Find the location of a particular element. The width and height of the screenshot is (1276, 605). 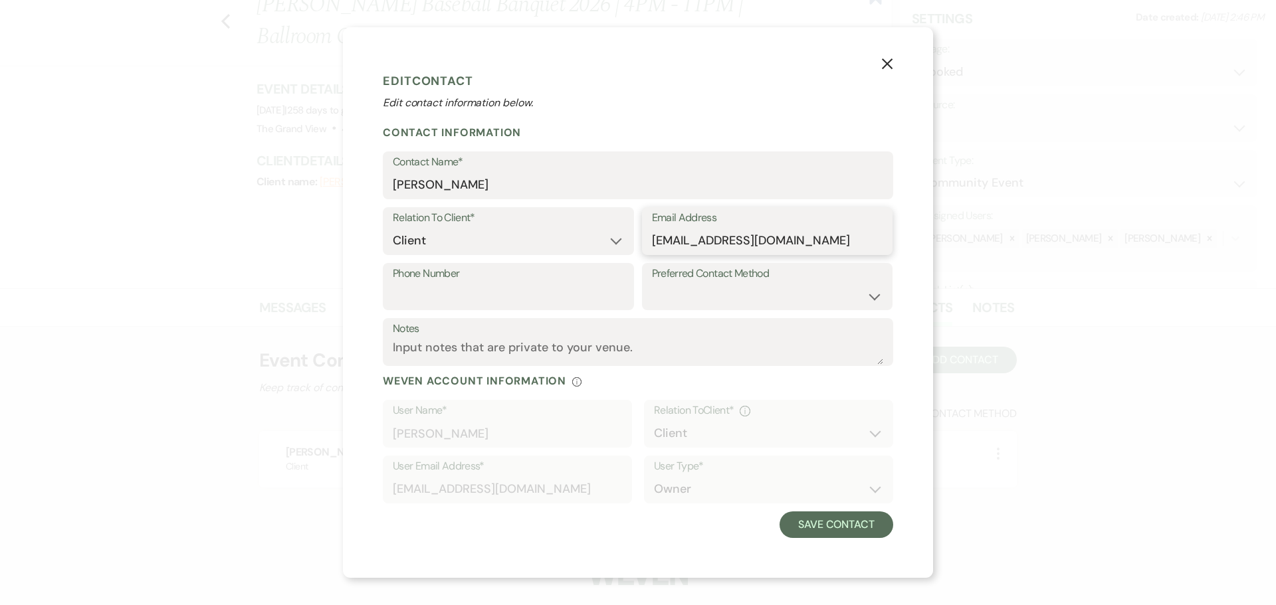

div: Relation To Client * is located at coordinates (768, 411).